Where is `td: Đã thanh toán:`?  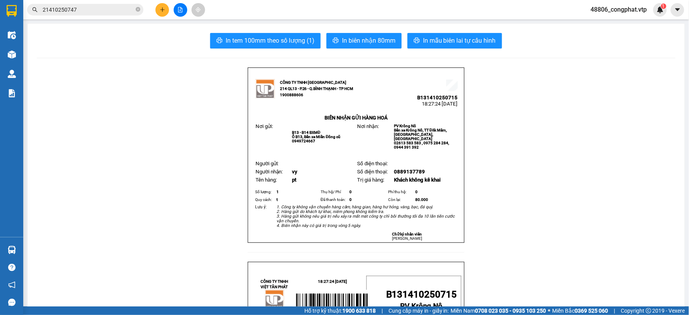
td: Đã thanh toán: is located at coordinates (334, 200).